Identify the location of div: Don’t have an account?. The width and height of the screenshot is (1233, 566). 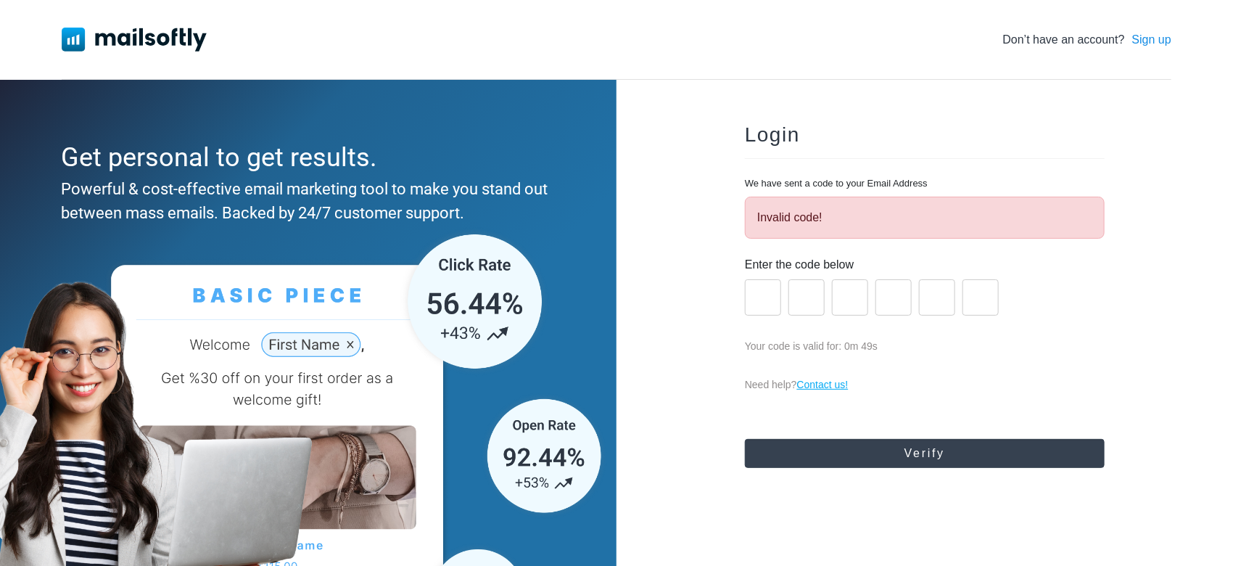
(1087, 40).